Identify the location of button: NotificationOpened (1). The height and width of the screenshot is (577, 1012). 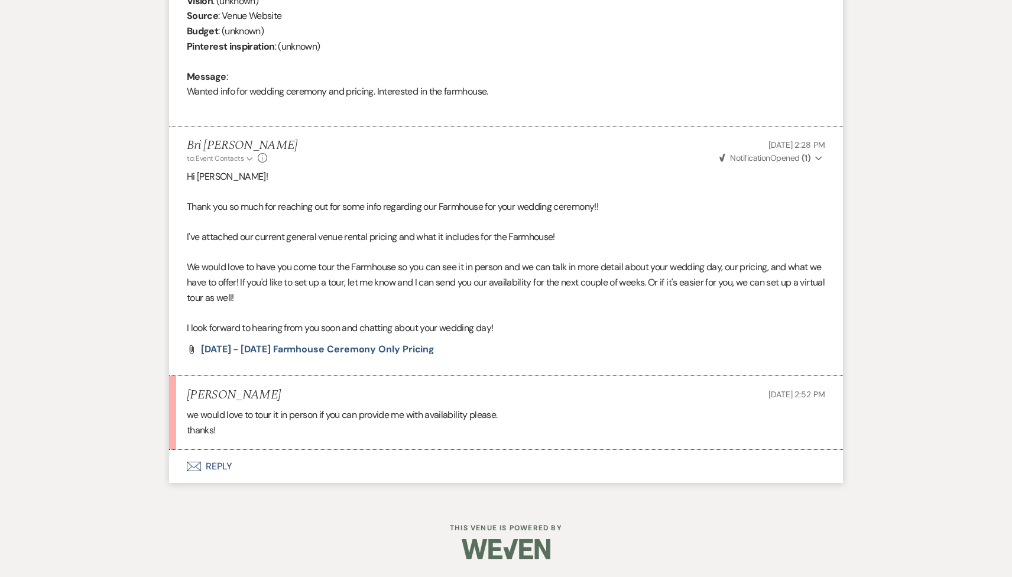
(772, 158).